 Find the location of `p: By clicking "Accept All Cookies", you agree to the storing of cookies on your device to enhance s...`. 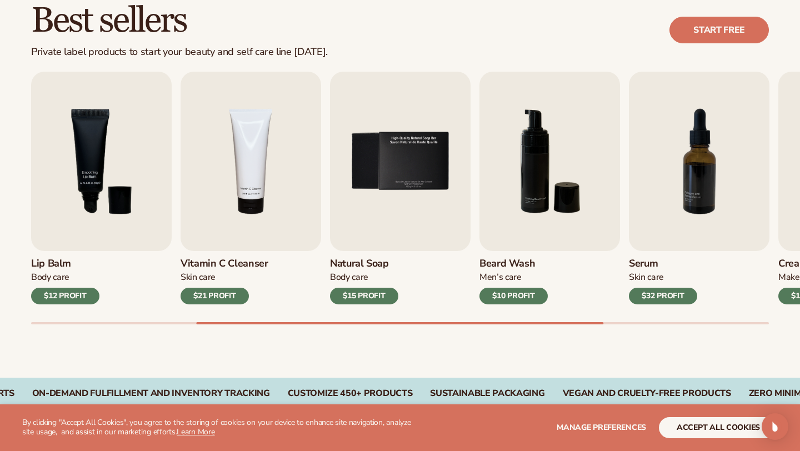

p: By clicking "Accept All Cookies", you agree to the storing of cookies on your device to enhance s... is located at coordinates (220, 428).